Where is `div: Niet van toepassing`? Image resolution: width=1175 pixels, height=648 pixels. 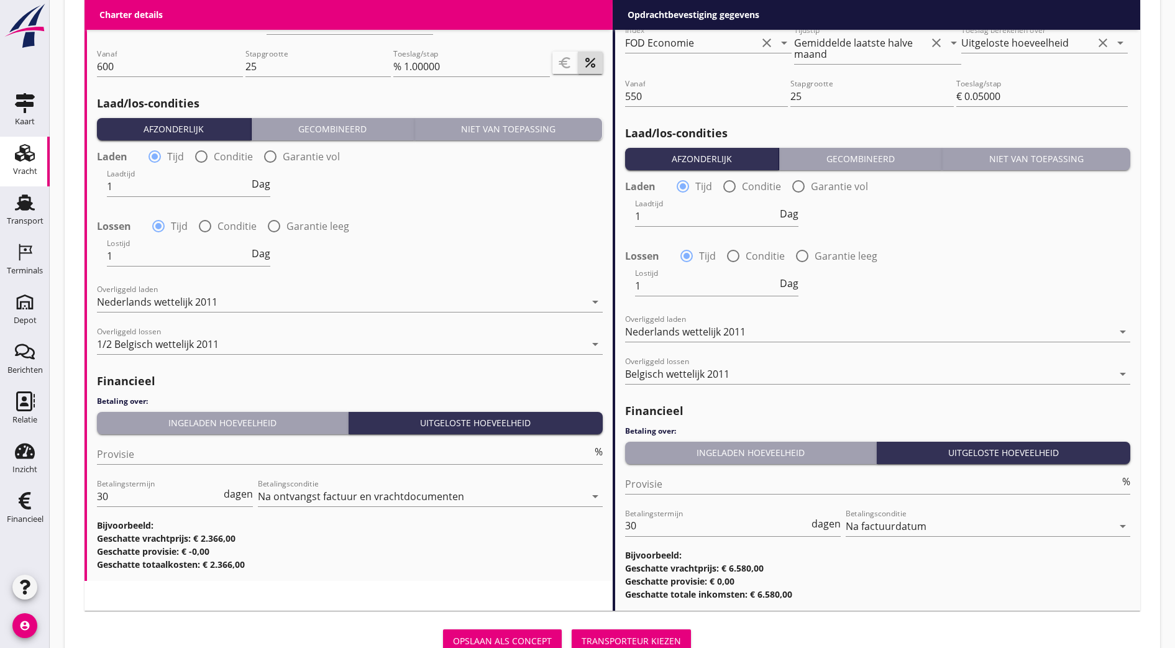
div: Niet van toepassing is located at coordinates (1036, 158).